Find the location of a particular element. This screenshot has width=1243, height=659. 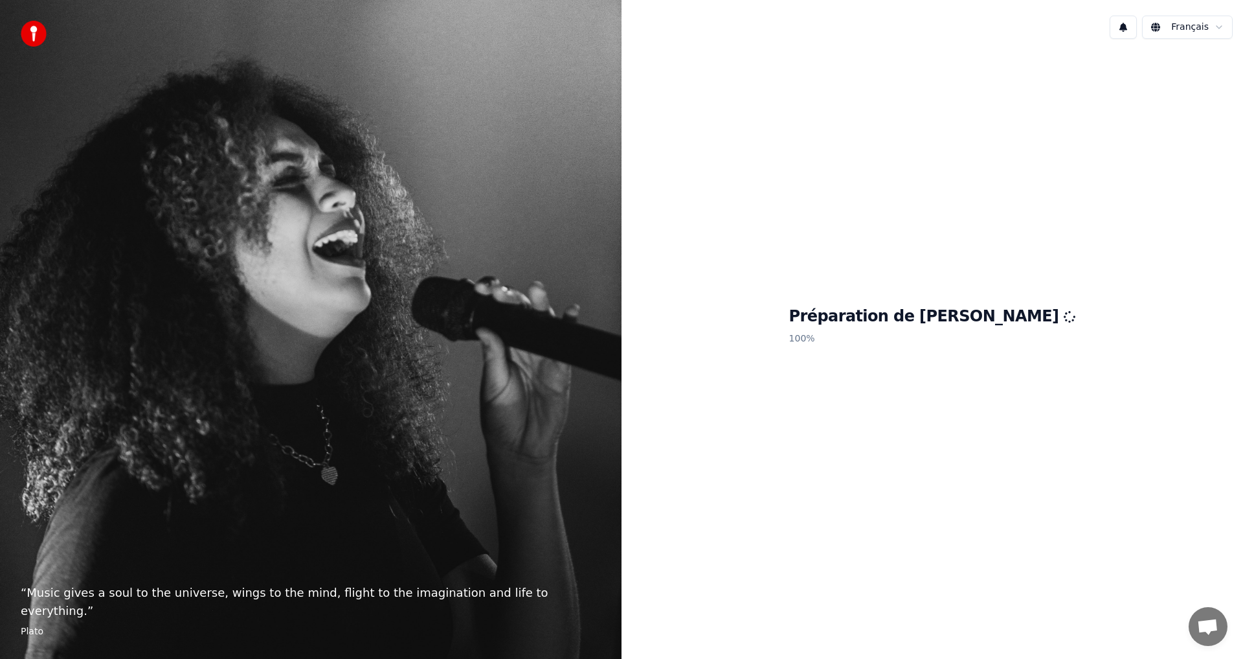

p: “ Music gives a soul to the universe, wings to the mind, flight to the imagination and life to ev... is located at coordinates (311, 602).